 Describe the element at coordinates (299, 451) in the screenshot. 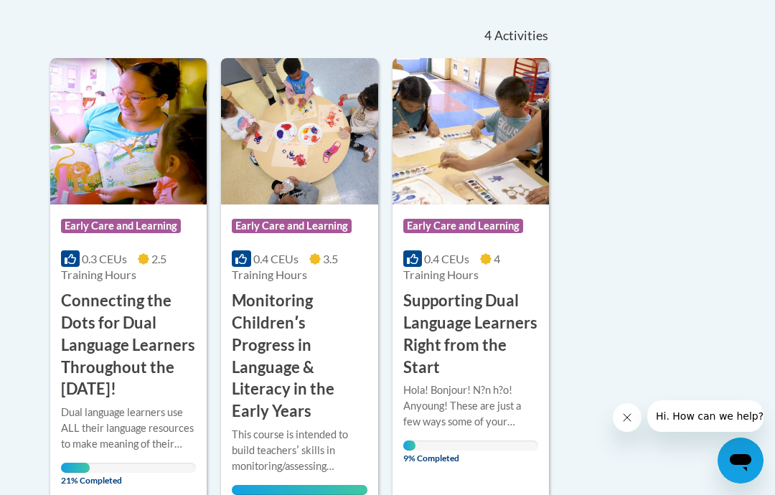

I see `div: This course is intended to build teachersʹ skills in monitoring/assessing childrenʹs developmenta...` at that location.